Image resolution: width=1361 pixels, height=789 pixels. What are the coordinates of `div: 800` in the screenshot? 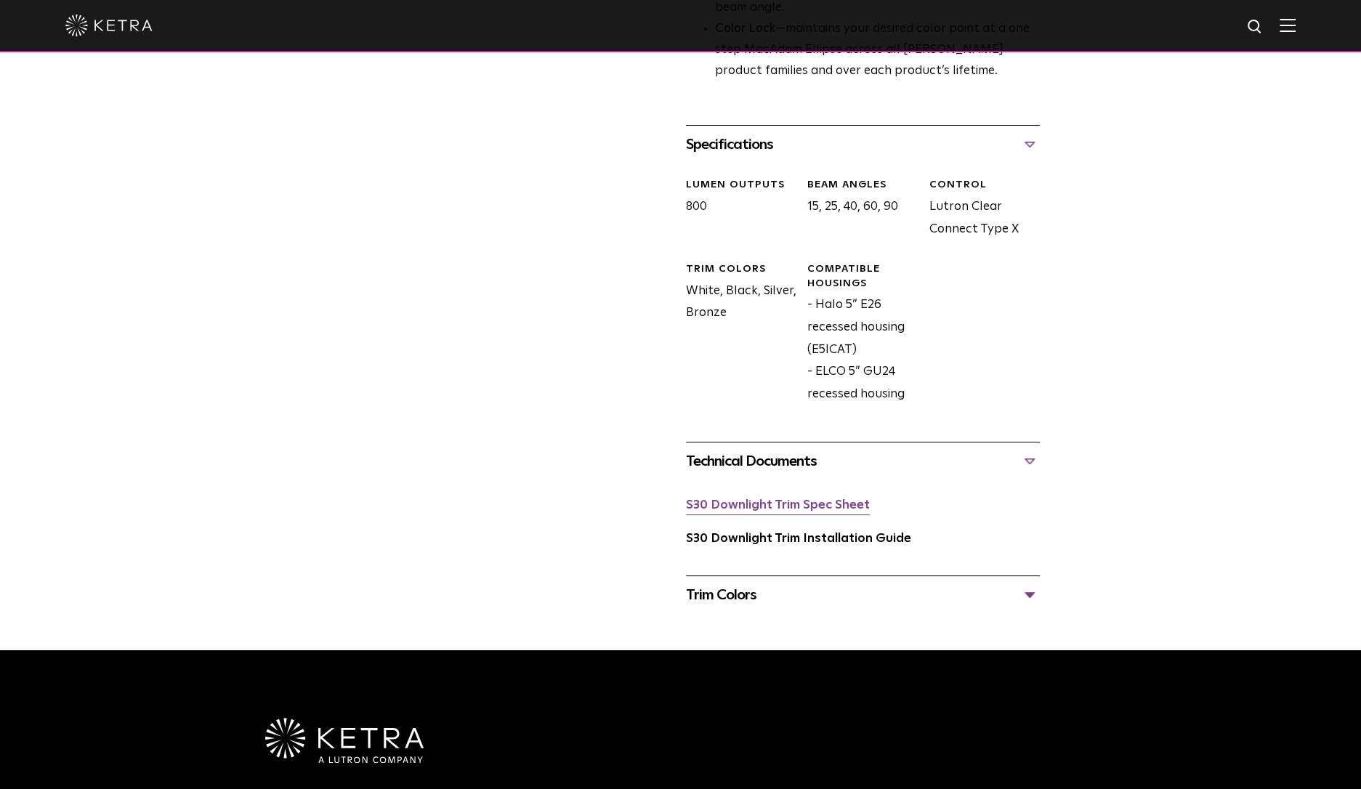 It's located at (736, 209).